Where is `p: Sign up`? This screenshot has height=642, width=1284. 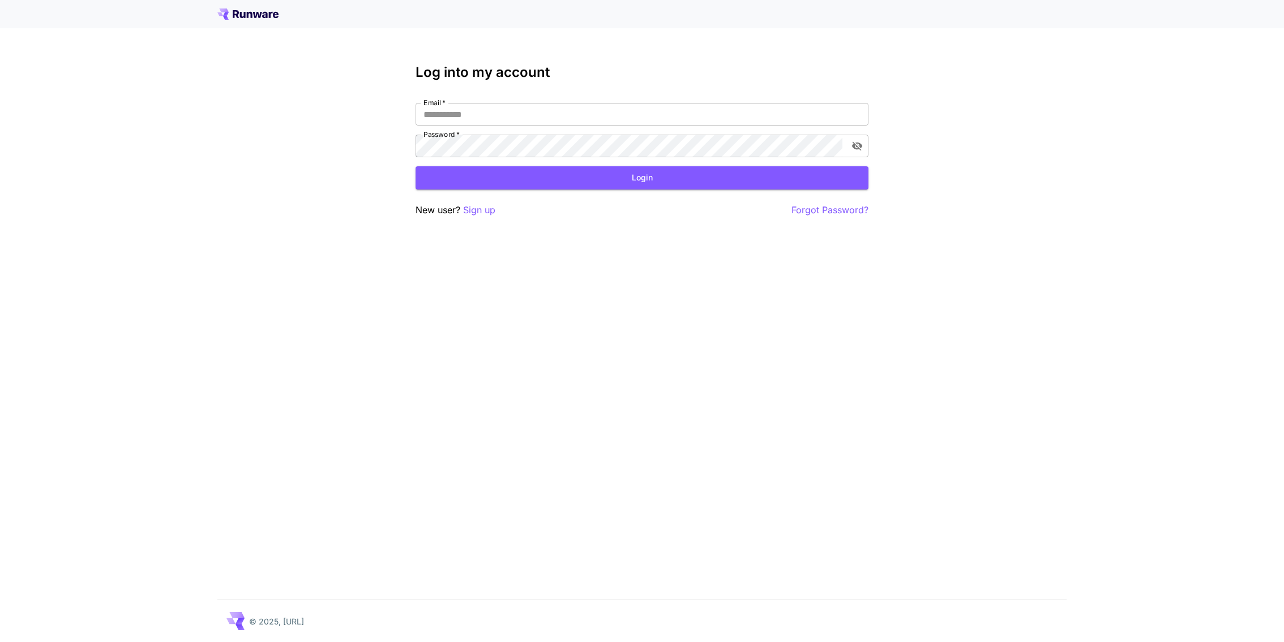 p: Sign up is located at coordinates (479, 210).